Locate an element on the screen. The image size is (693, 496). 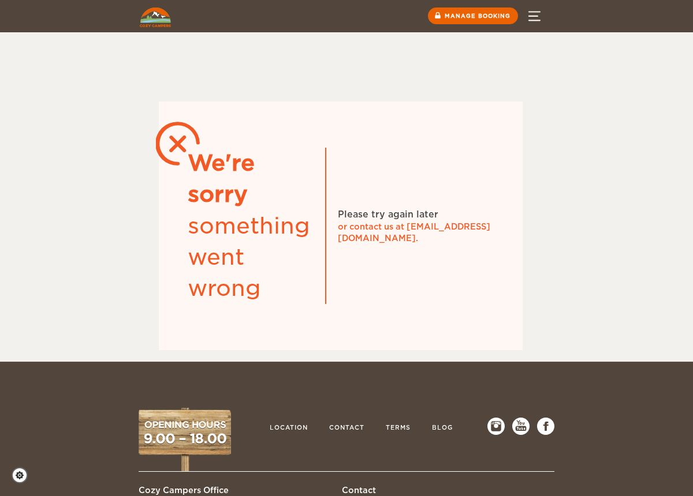
a: Manage booking is located at coordinates (473, 16).